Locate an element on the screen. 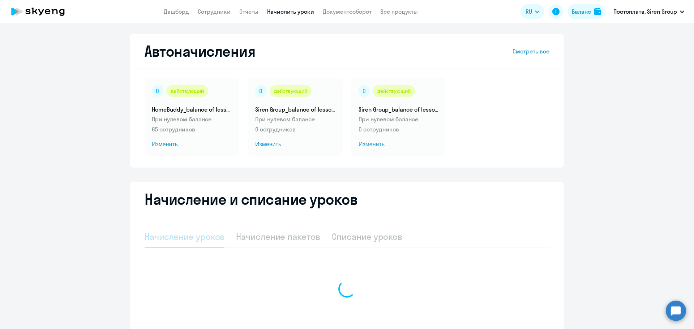 Image resolution: width=694 pixels, height=329 pixels. button: Постоплата, Siren Group is located at coordinates (649, 12).